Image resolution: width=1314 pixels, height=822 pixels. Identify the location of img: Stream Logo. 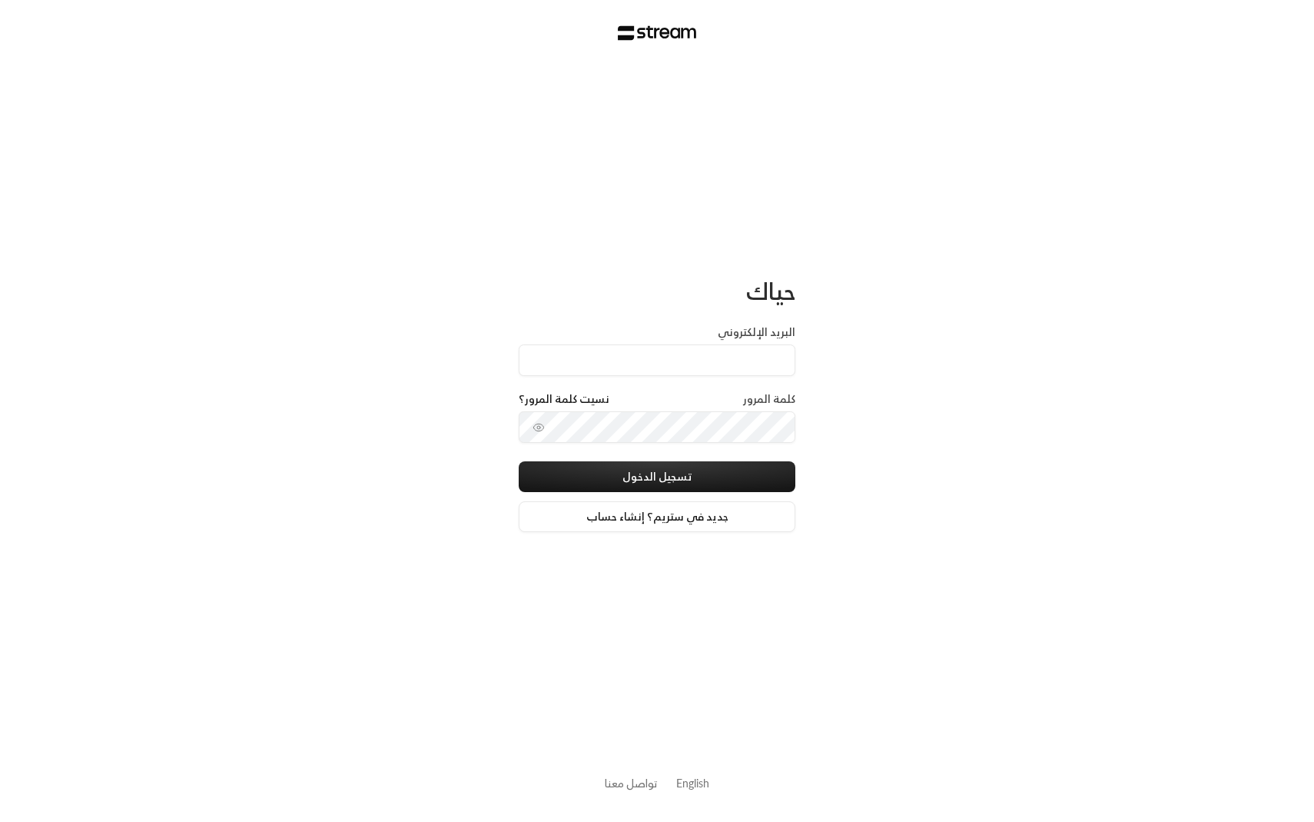
(657, 33).